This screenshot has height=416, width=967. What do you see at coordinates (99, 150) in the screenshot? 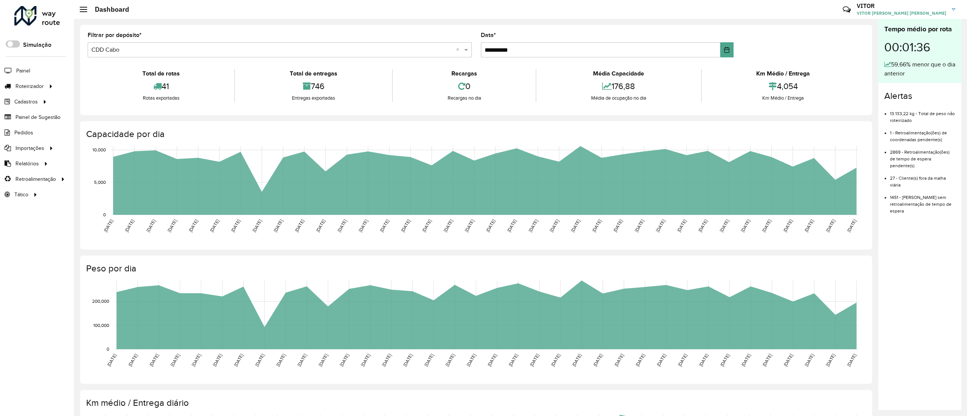
I see `text: 10,000` at bounding box center [99, 150].